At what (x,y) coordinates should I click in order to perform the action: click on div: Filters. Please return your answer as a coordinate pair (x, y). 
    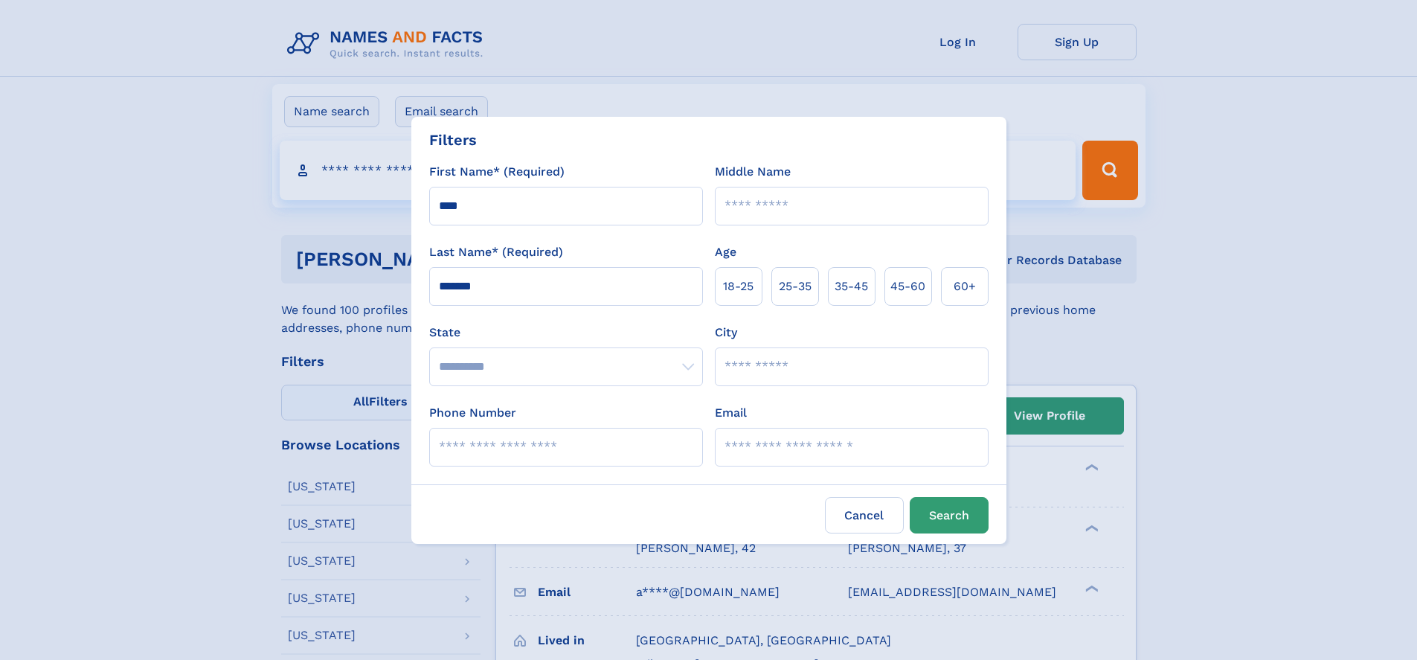
    Looking at the image, I should click on (453, 140).